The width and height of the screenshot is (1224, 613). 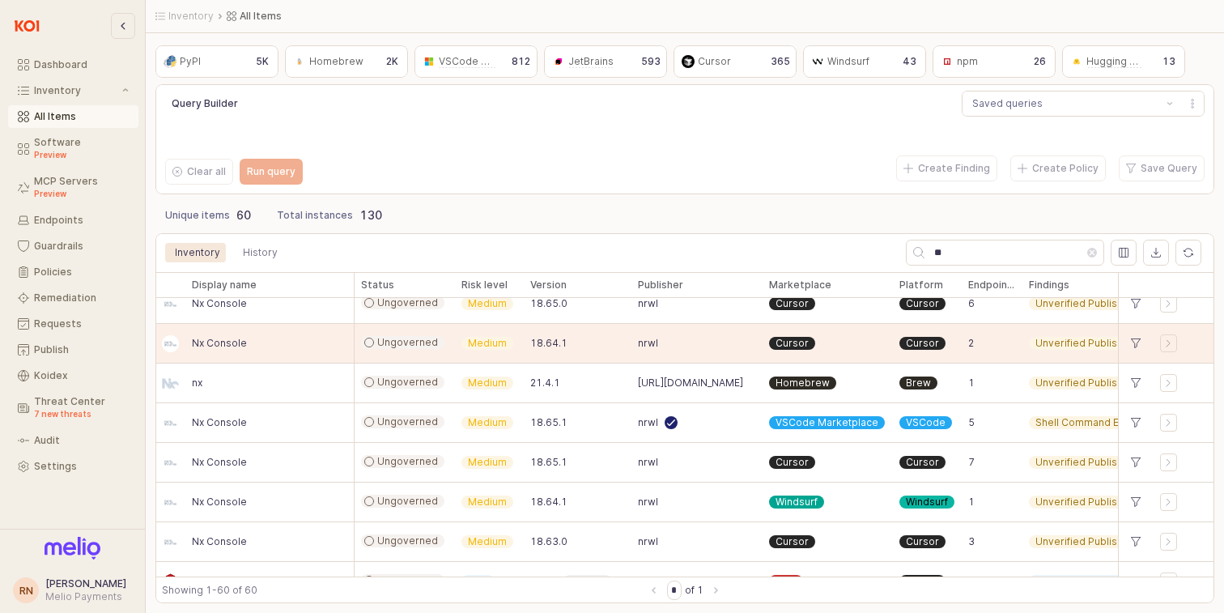 I want to click on span: 1, so click(x=971, y=383).